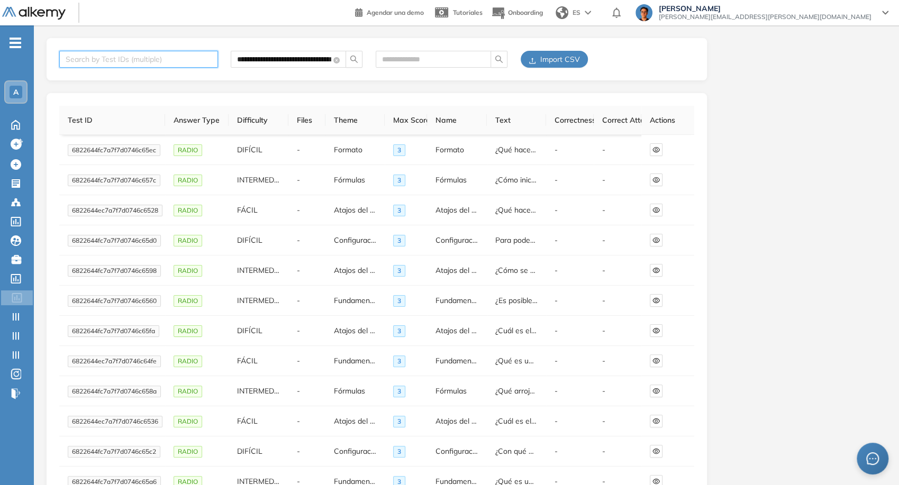 Image resolution: width=899 pixels, height=485 pixels. Describe the element at coordinates (681, 451) in the screenshot. I see `span: ¿Con qué opción se logra repetir filas superiores o columnas a la izquierda en todas las páginas ...` at that location.